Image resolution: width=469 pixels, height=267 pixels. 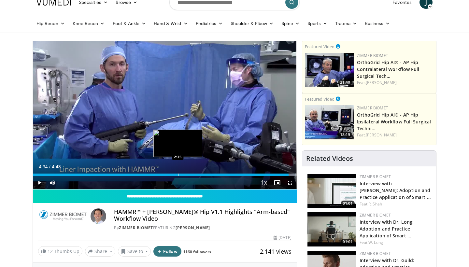 What do you see at coordinates (290, 183) in the screenshot?
I see `button: Fullscreen` at bounding box center [290, 183].